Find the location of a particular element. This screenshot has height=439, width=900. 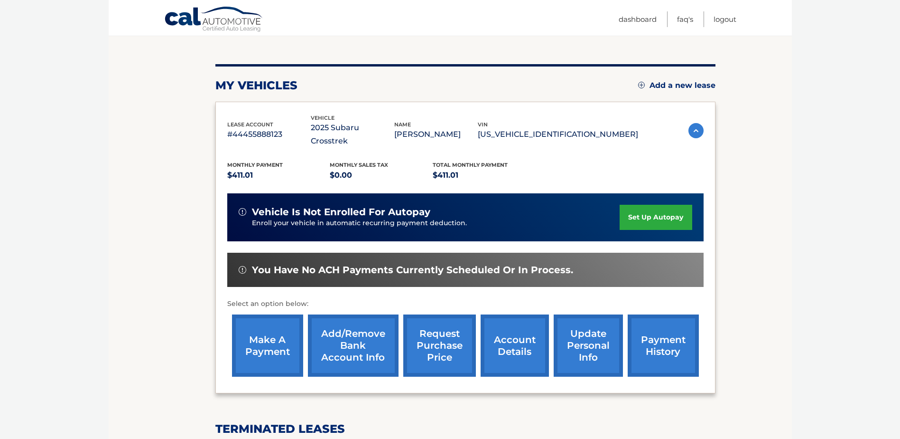

p: 2025 Subaru Crosstrek is located at coordinates (353, 134).